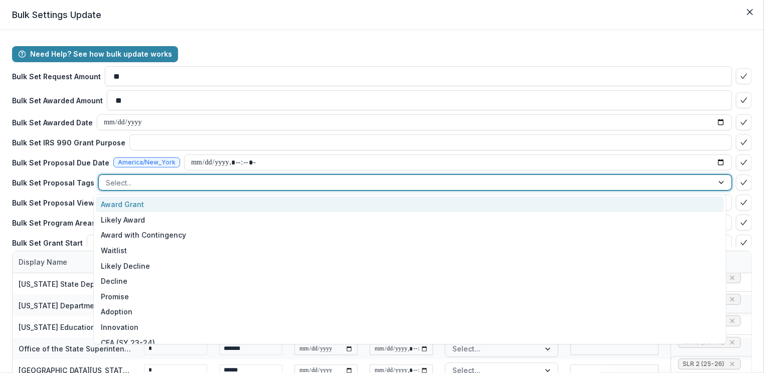 The height and width of the screenshot is (373, 764). Describe the element at coordinates (410, 266) in the screenshot. I see `div: Likely Decline` at that location.